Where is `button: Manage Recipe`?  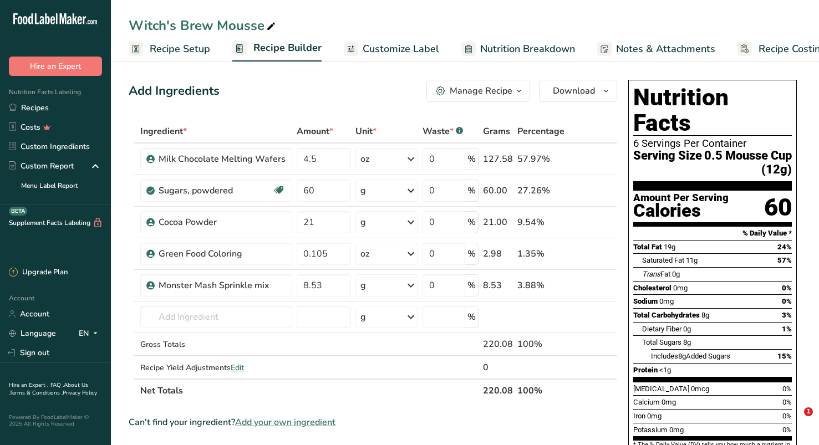
button: Manage Recipe is located at coordinates (478, 91).